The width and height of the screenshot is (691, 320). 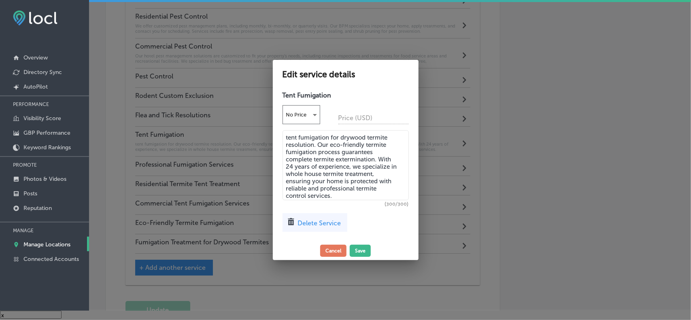 What do you see at coordinates (45, 179) in the screenshot?
I see `p: Photos & Videos` at bounding box center [45, 179].